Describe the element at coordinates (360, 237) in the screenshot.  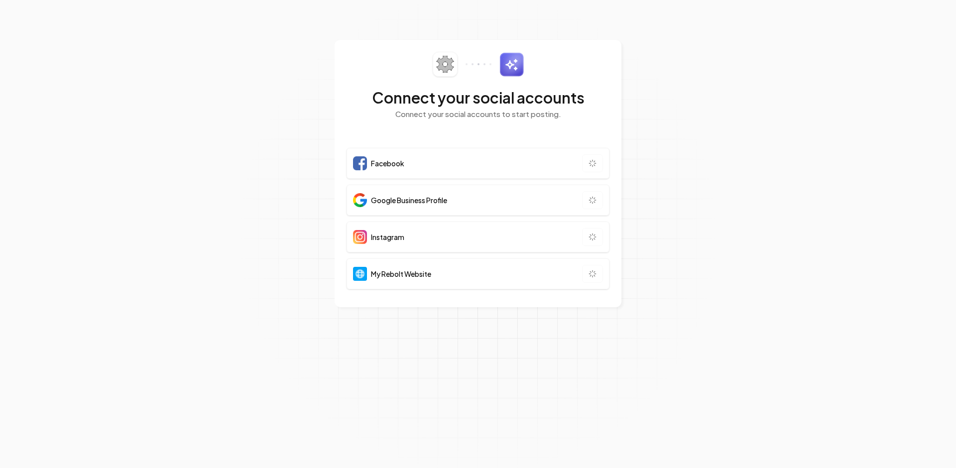
I see `img: Instagram` at that location.